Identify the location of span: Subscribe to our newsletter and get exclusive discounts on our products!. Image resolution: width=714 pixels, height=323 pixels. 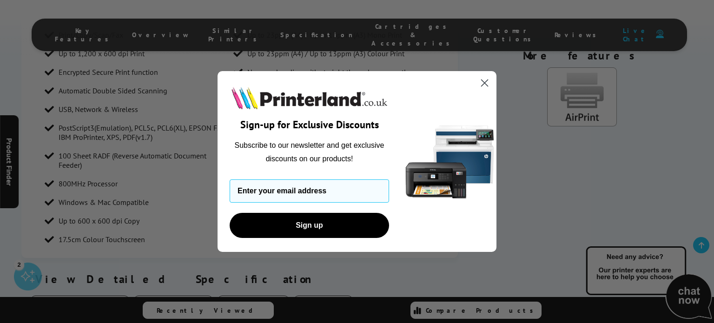
(310, 152).